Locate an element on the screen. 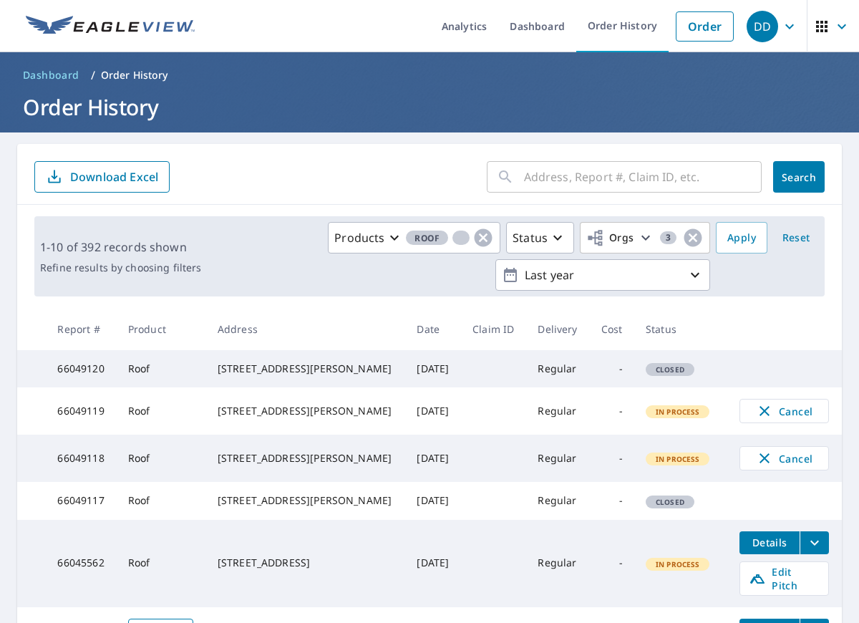  button: detailsBtn-66045562 is located at coordinates (769, 543).